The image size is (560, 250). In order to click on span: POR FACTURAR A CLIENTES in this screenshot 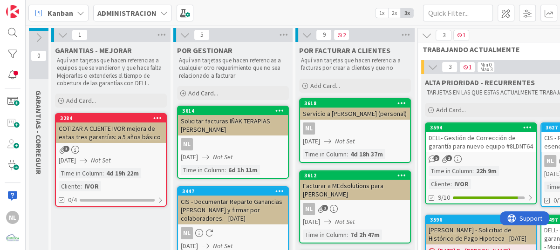, I will do `click(345, 50)`.